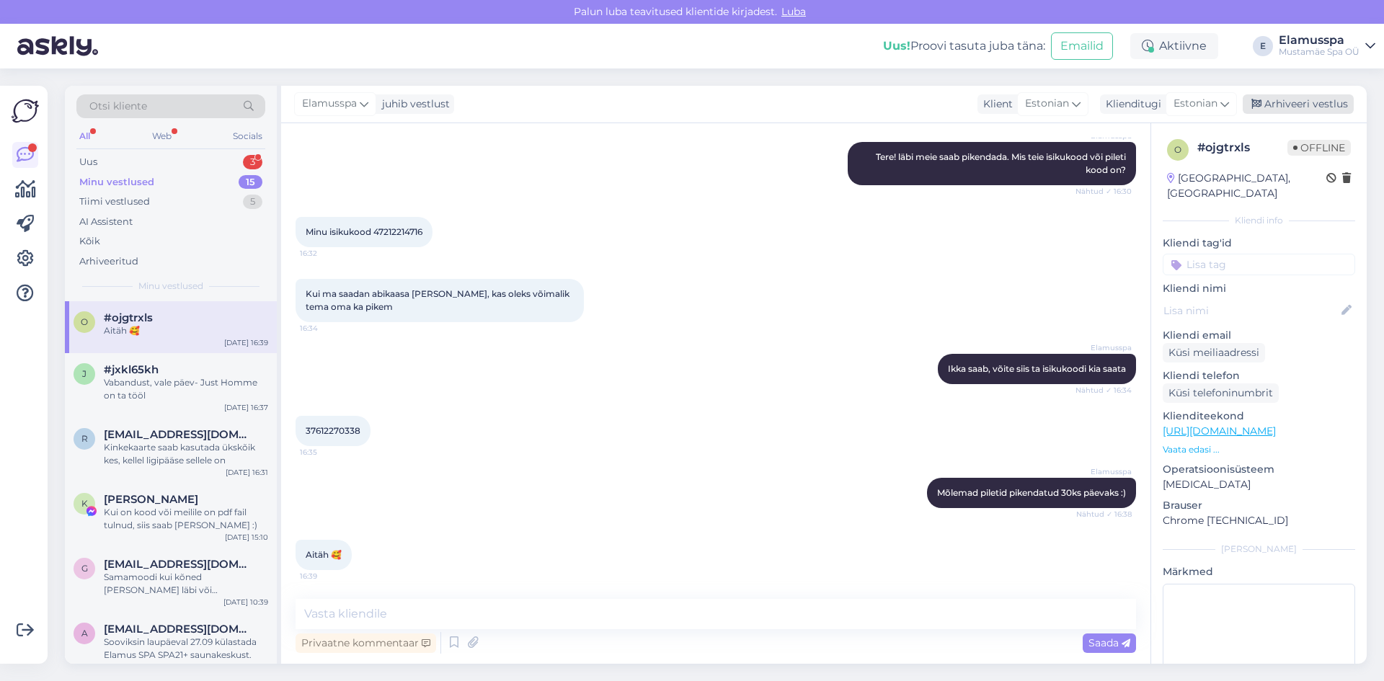 This screenshot has width=1384, height=681. Describe the element at coordinates (84, 503) in the screenshot. I see `span: K` at that location.